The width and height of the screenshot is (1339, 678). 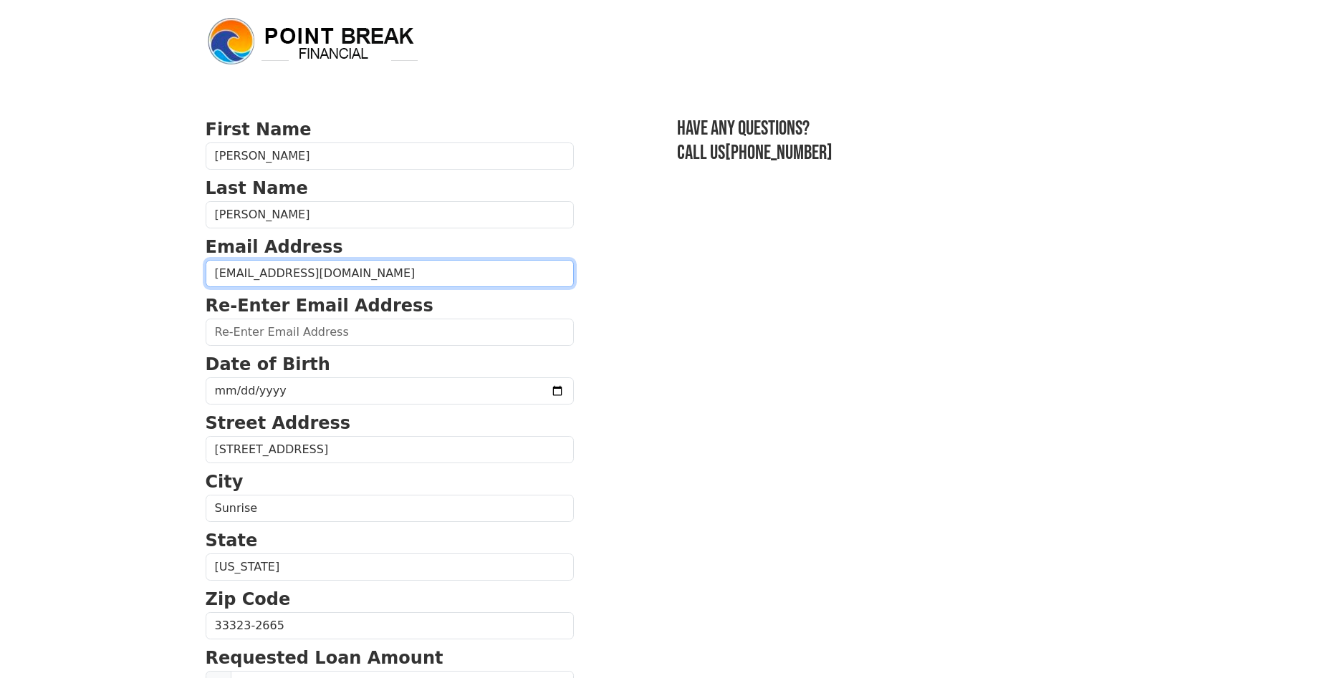 What do you see at coordinates (256, 188) in the screenshot?
I see `strong: Last Name` at bounding box center [256, 188].